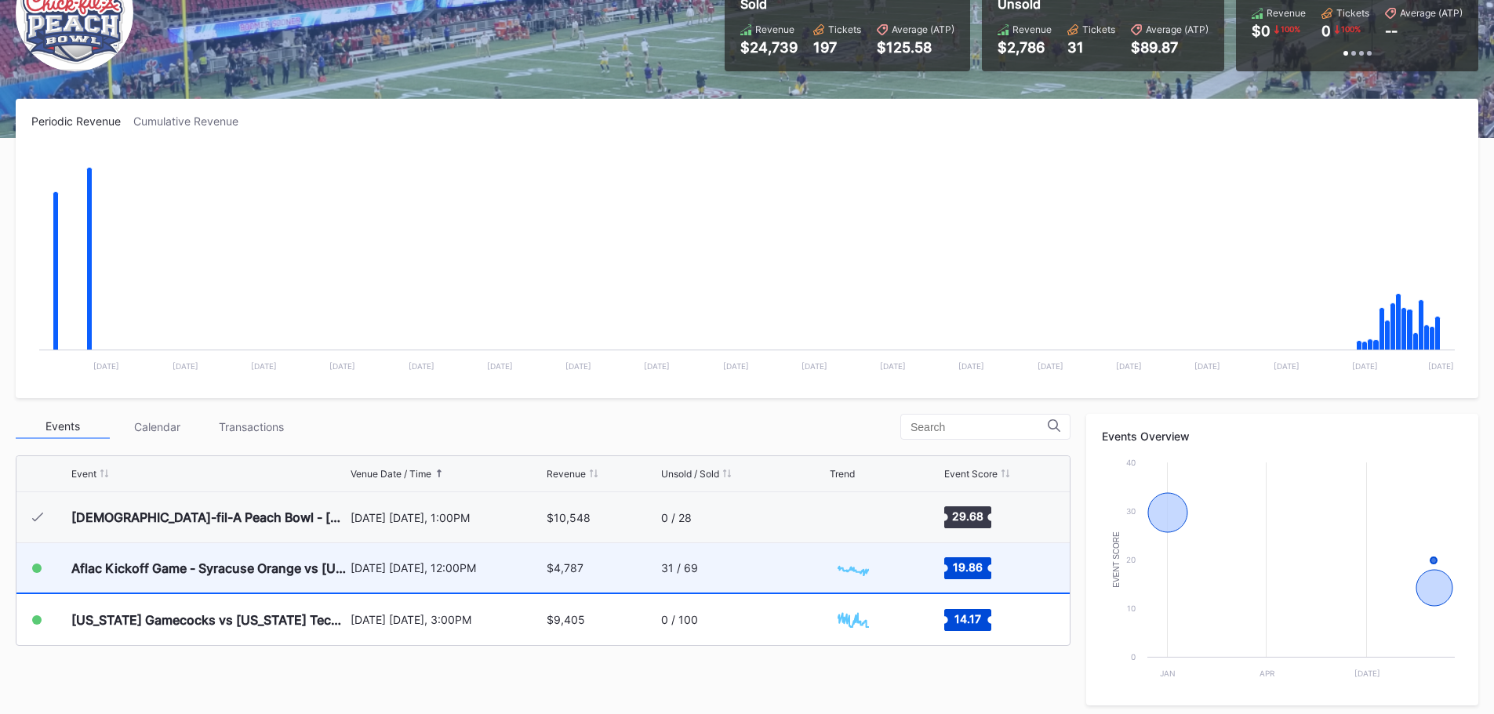 This screenshot has width=1494, height=714. I want to click on div: $4,787, so click(565, 568).